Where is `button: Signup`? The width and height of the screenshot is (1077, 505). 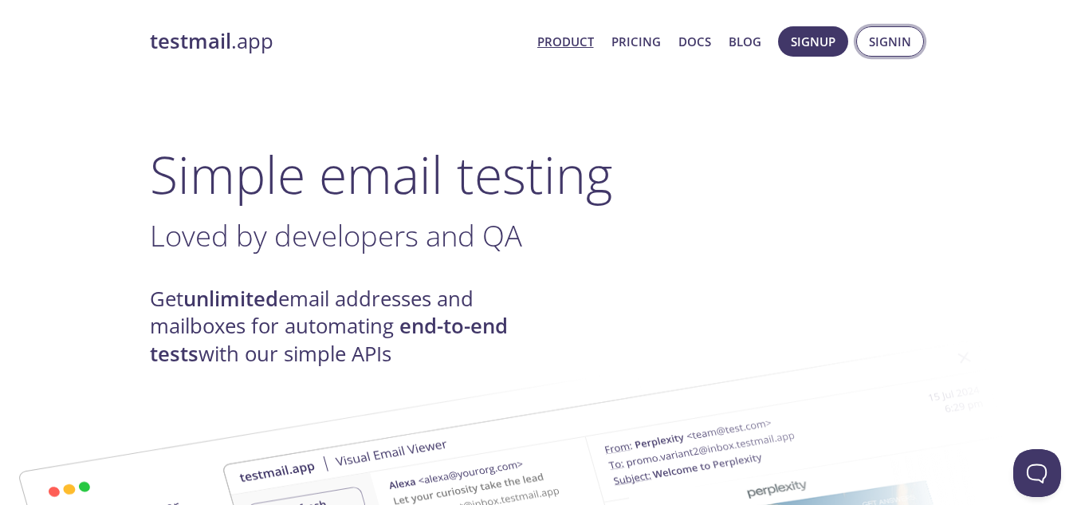
button: Signup is located at coordinates (813, 41).